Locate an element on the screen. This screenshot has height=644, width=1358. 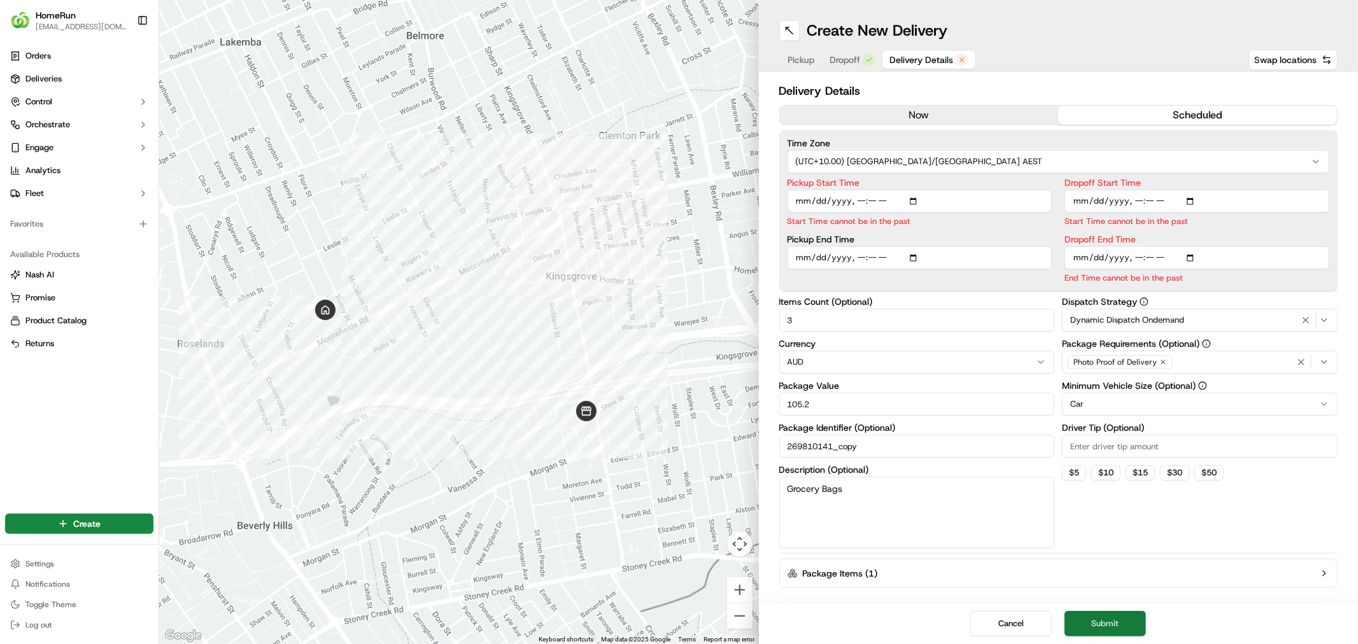
a: Report a map error is located at coordinates (729, 639).